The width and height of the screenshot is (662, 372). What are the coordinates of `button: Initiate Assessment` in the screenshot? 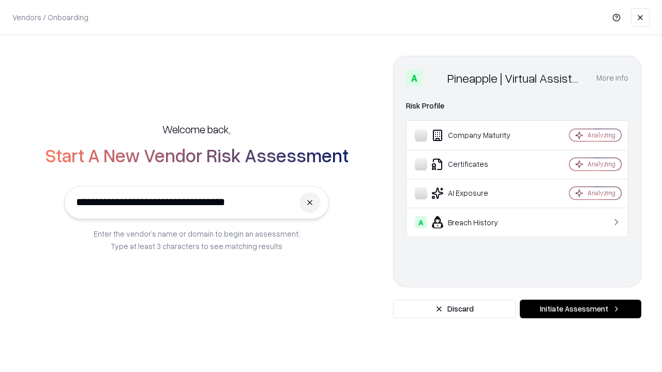 It's located at (580, 309).